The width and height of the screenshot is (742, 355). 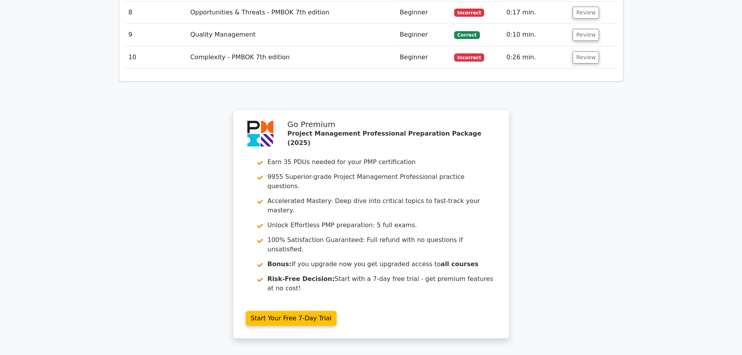 I want to click on td: Complexity - PMBOK 7th edition, so click(x=292, y=57).